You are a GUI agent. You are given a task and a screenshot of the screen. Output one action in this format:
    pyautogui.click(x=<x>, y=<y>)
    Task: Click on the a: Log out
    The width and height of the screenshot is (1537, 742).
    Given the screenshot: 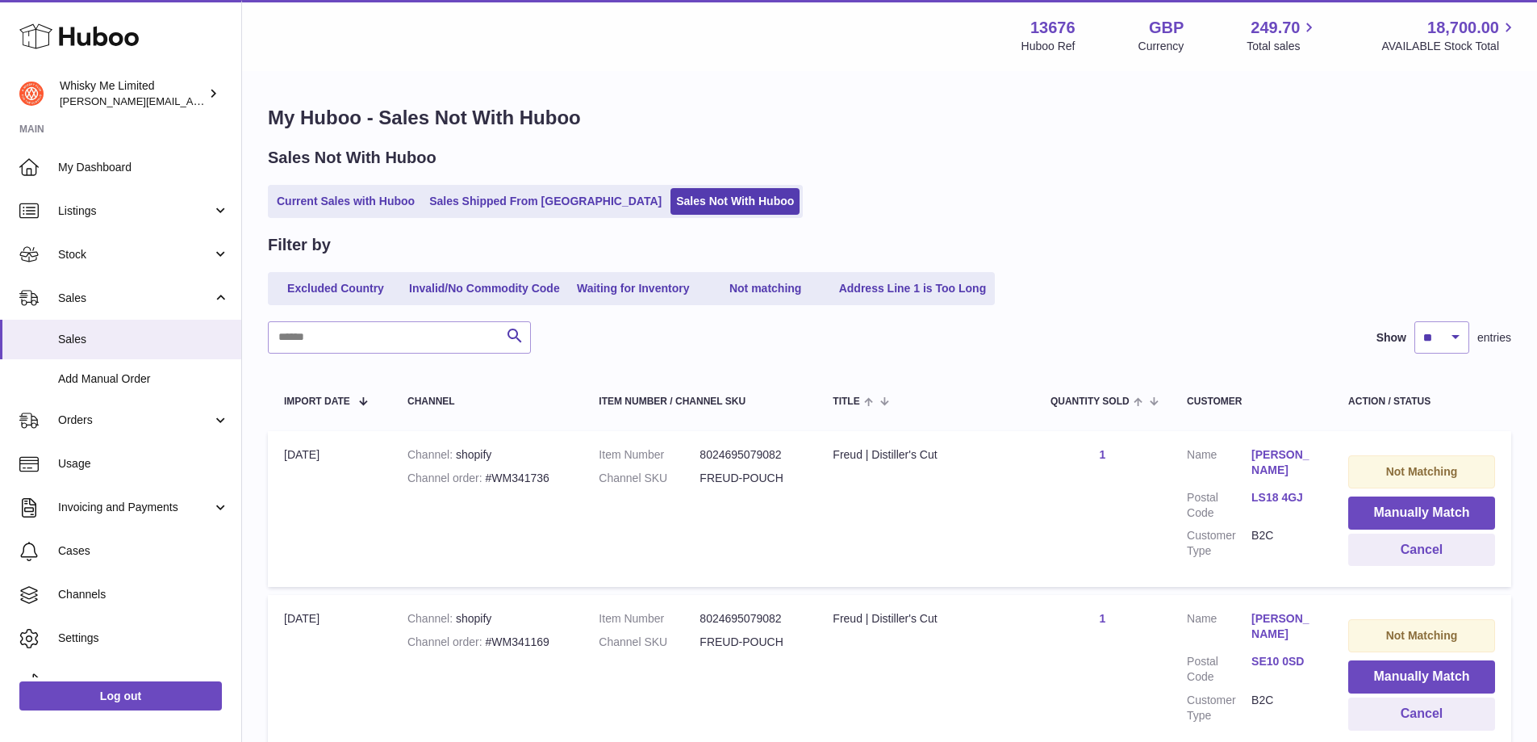 What is the action you would take?
    pyautogui.click(x=120, y=696)
    